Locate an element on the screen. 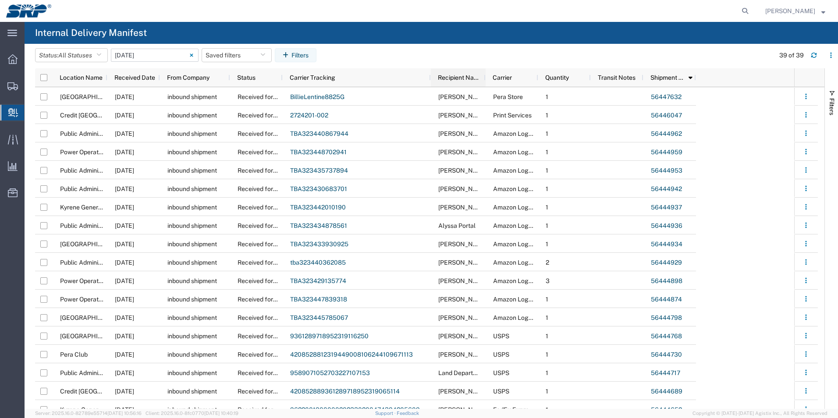  a: TBA323433930925 is located at coordinates (319, 244).